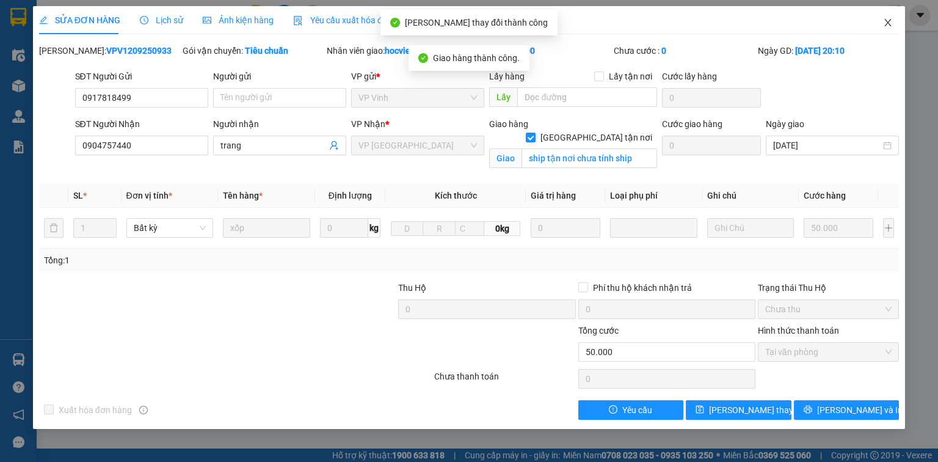 The height and width of the screenshot is (462, 938). Describe the element at coordinates (504, 380) in the screenshot. I see `div: Chưa thanh toán` at that location.